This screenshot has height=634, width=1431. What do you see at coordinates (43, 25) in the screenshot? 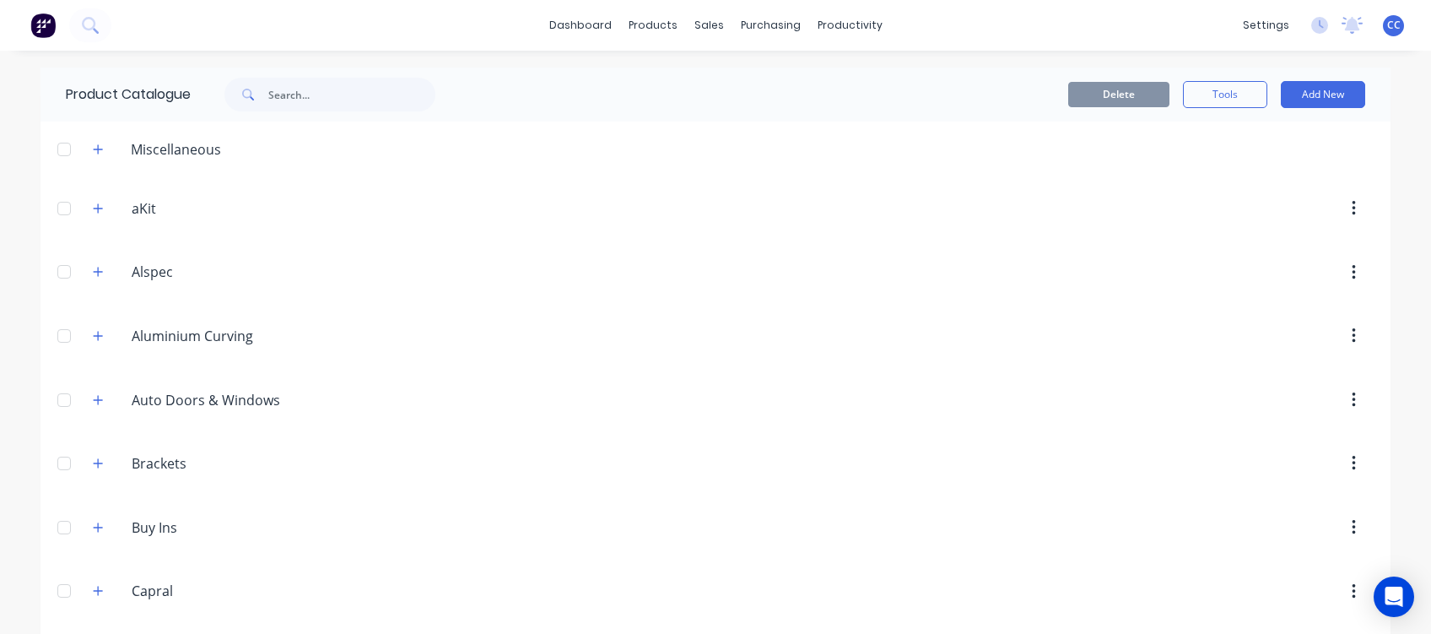
I see `img: Factory` at bounding box center [43, 25].